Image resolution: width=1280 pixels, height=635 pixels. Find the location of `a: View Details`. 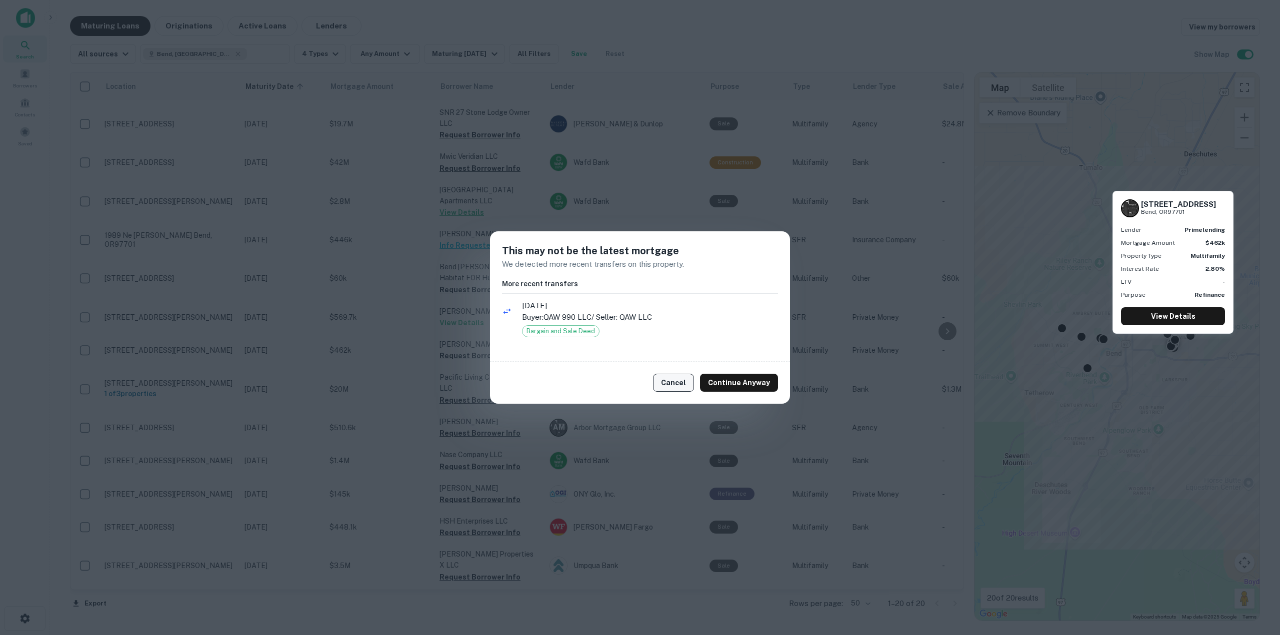

a: View Details is located at coordinates (1173, 316).